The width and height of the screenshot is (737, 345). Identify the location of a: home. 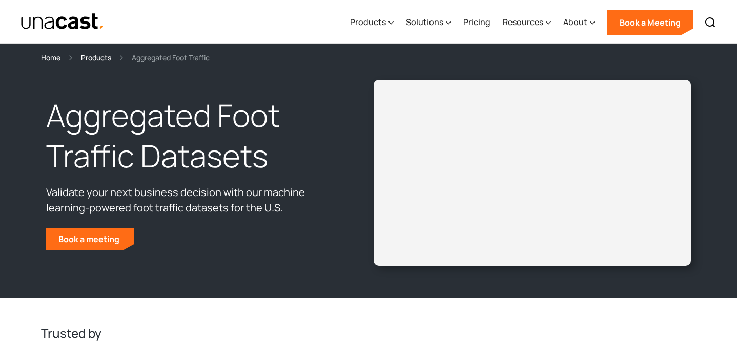
(62, 22).